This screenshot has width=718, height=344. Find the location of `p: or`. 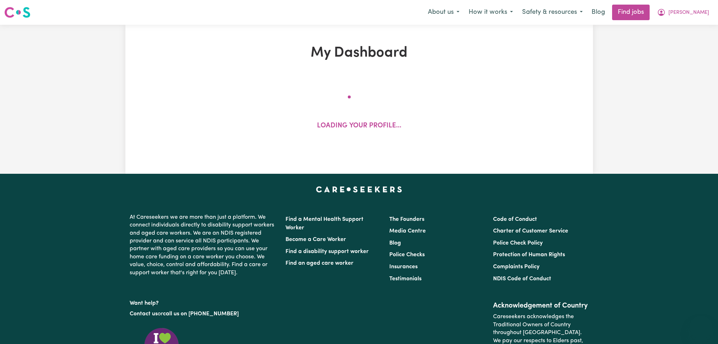

p: or is located at coordinates (203, 314).